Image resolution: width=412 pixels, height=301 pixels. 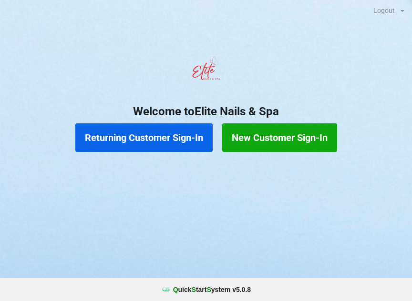 I want to click on div: Logout, so click(x=384, y=10).